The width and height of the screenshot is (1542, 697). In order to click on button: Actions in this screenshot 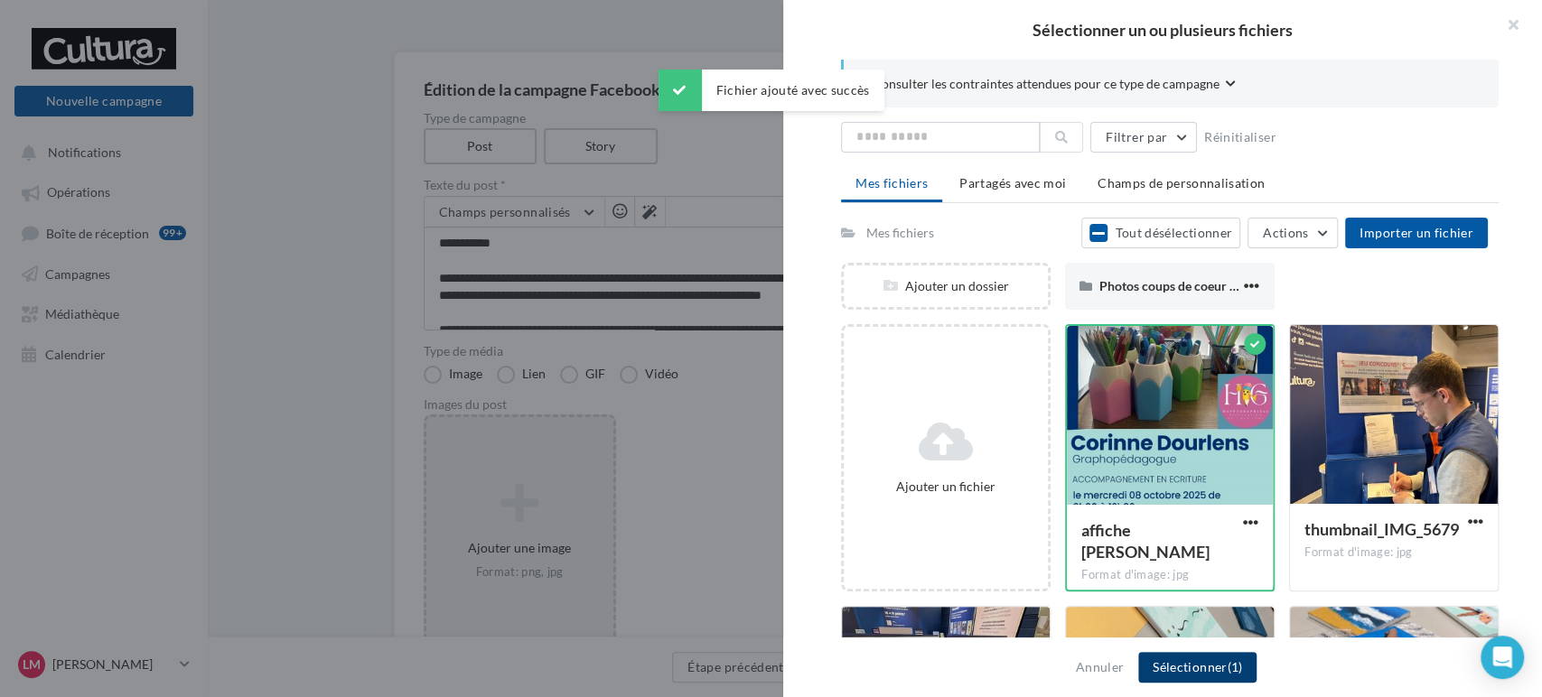, I will do `click(1292, 233)`.